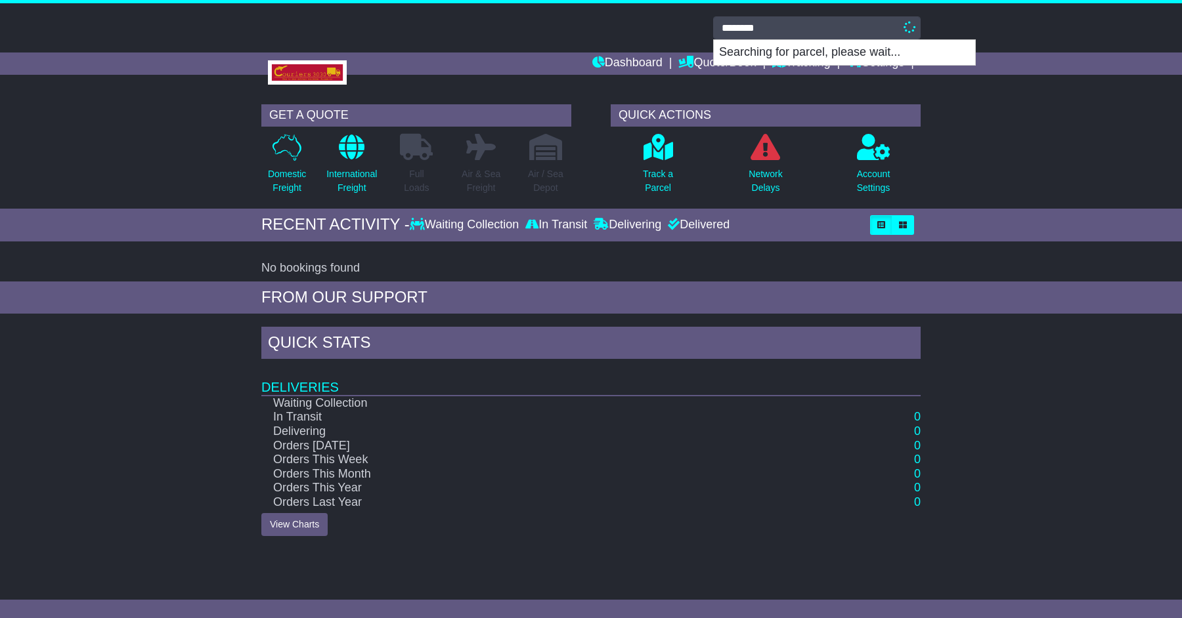 The image size is (1182, 618). I want to click on div: Delivering, so click(627, 225).